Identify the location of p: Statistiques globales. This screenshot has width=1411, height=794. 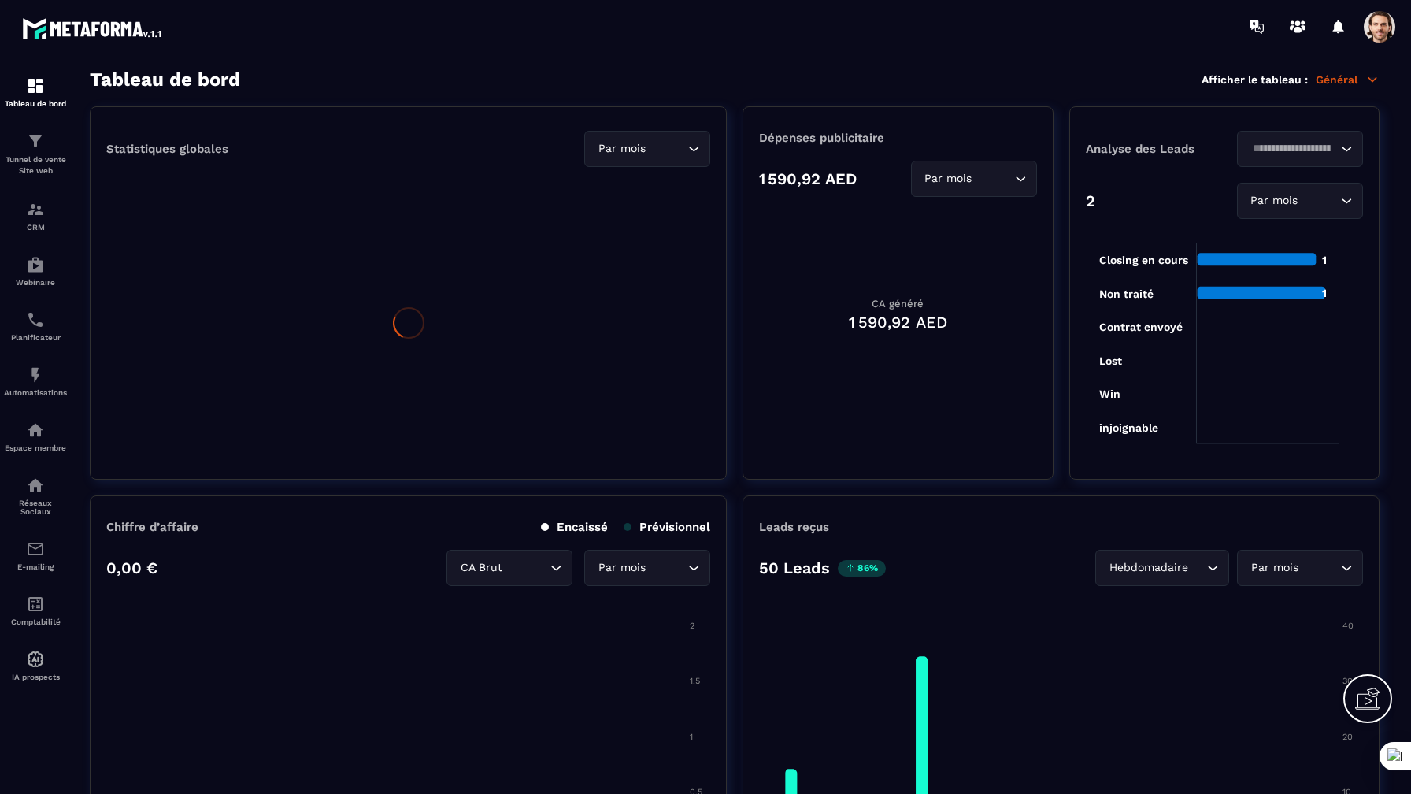
(167, 149).